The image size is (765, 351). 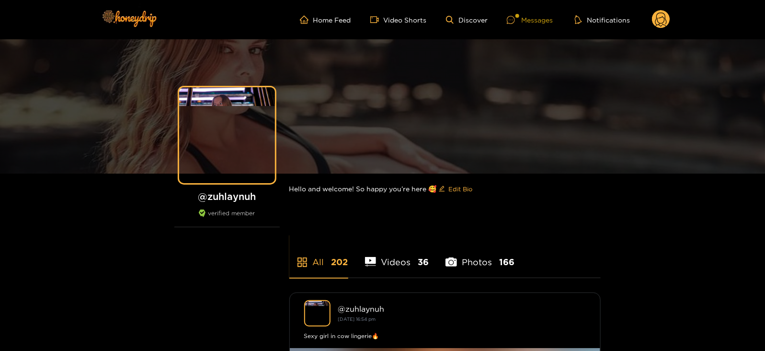 I want to click on button: editEdit Bio, so click(x=456, y=189).